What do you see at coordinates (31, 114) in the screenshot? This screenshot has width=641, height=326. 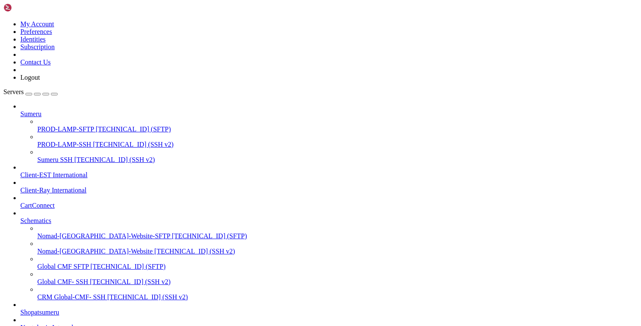 I see `span: Sumeru` at bounding box center [31, 114].